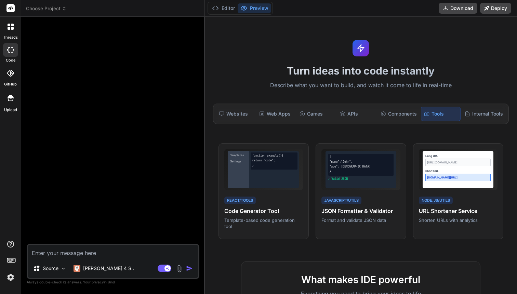  I want to click on h4: JSON Formatter & Validator, so click(361, 211).